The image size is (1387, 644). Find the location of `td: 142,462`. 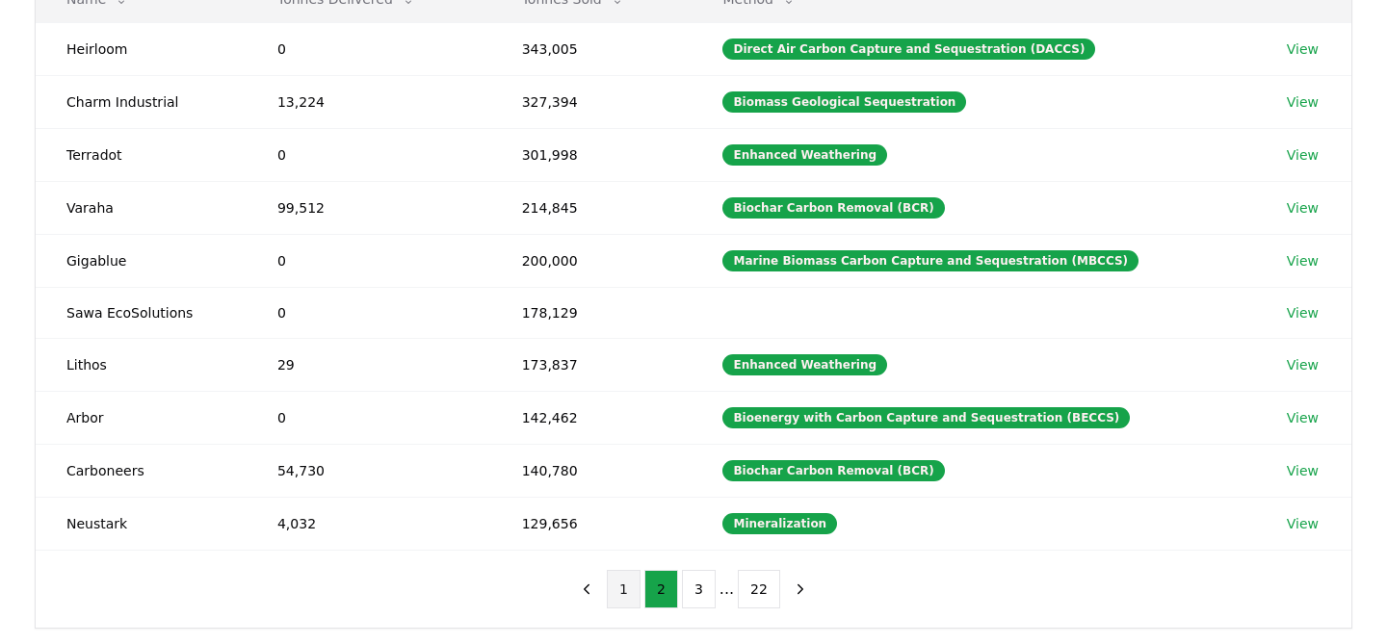

td: 142,462 is located at coordinates (591, 417).